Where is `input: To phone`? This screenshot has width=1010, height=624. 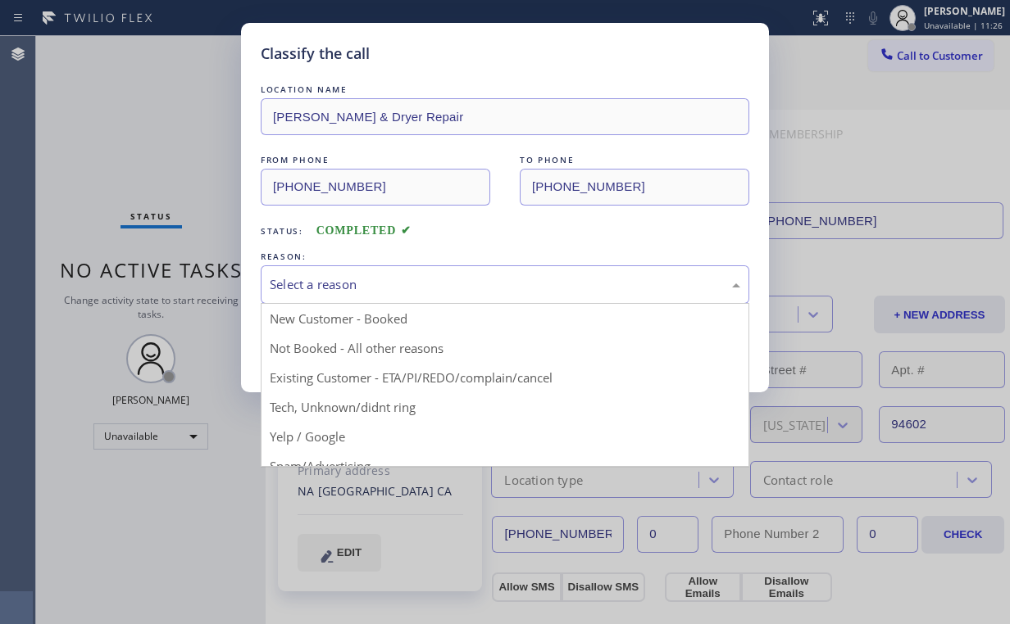 input: To phone is located at coordinates (634, 187).